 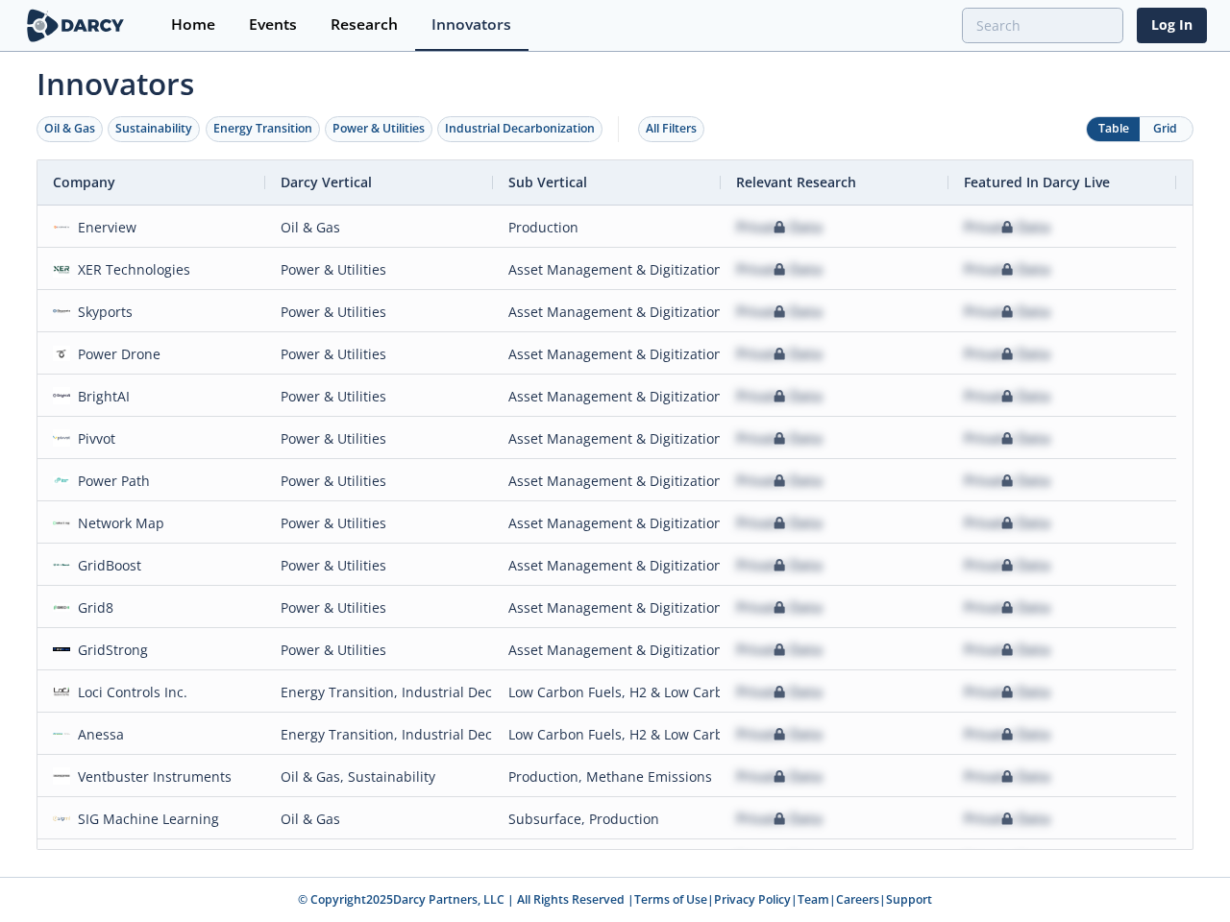 What do you see at coordinates (154, 129) in the screenshot?
I see `div: Sustainability` at bounding box center [154, 129].